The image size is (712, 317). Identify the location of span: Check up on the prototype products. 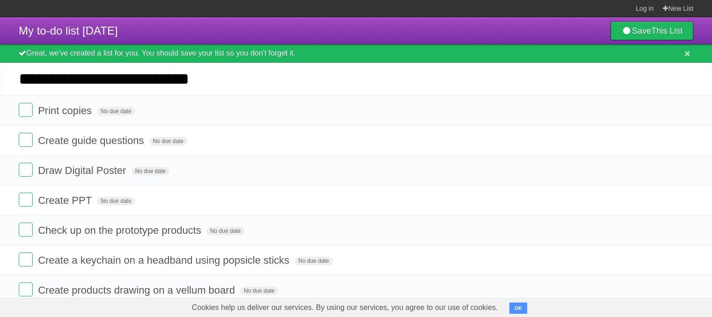
(121, 230).